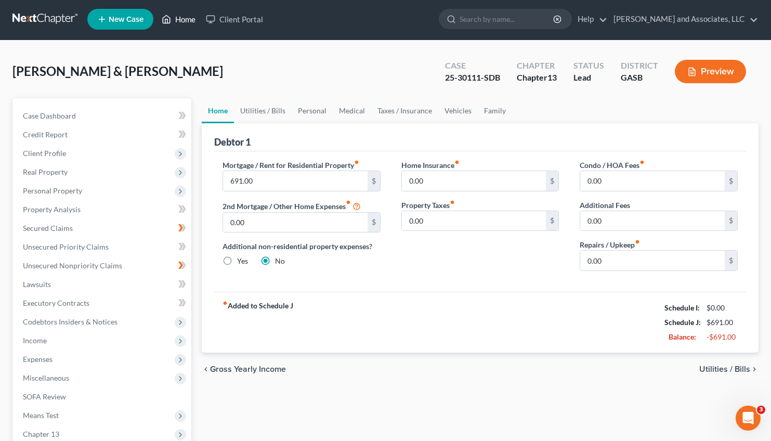  I want to click on strong: Added to Schedule J, so click(258, 322).